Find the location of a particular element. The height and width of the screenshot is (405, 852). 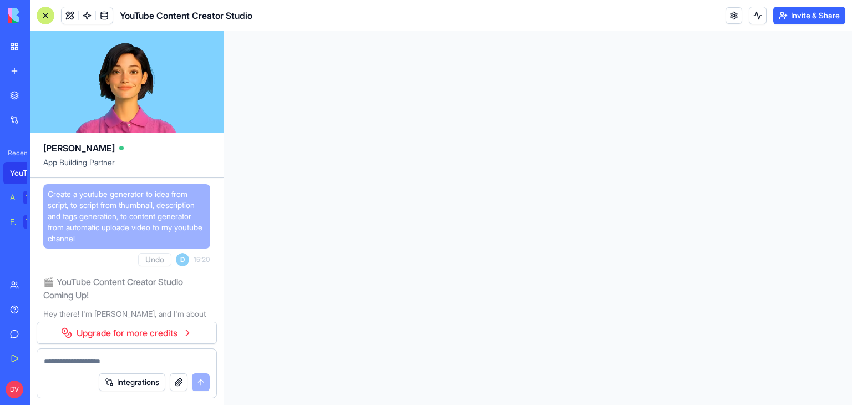

a: AI Logo GeneratorTRY is located at coordinates (26, 197).